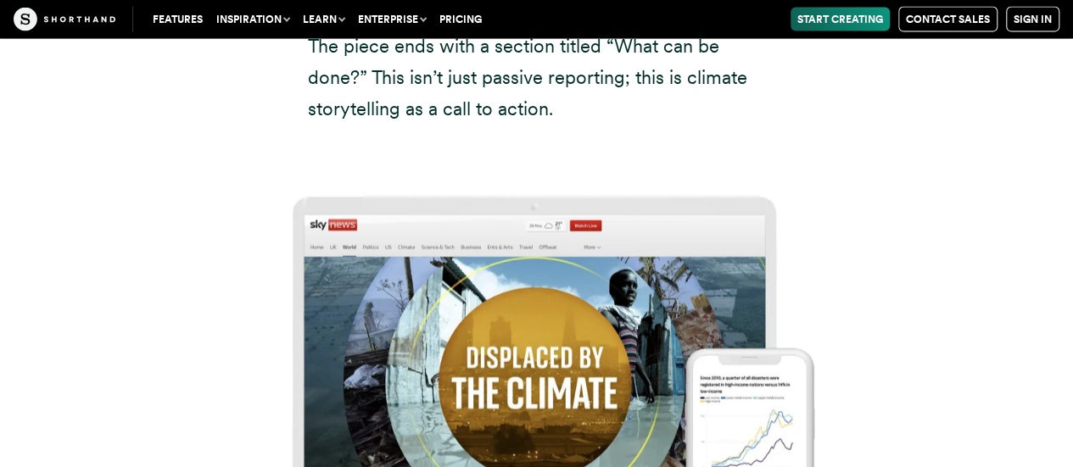  I want to click on a: Pricing, so click(460, 20).